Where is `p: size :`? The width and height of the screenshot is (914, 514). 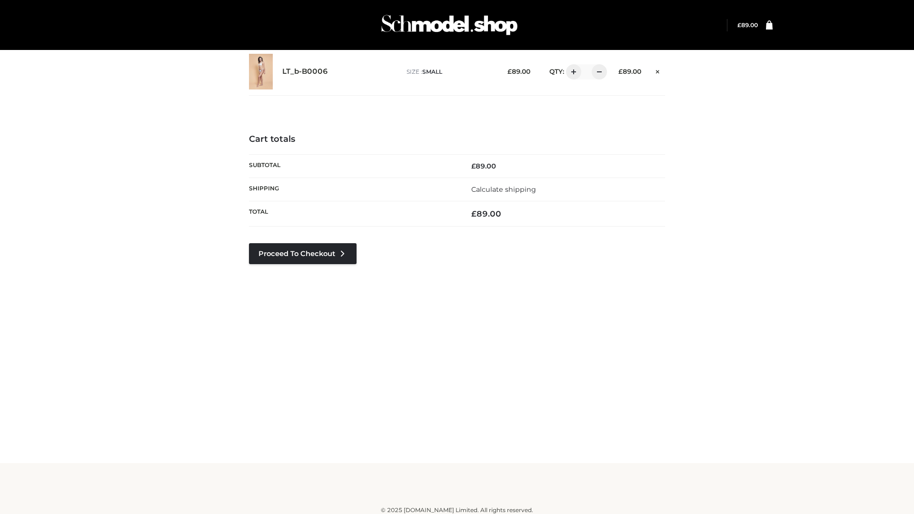
p: size : is located at coordinates (449, 72).